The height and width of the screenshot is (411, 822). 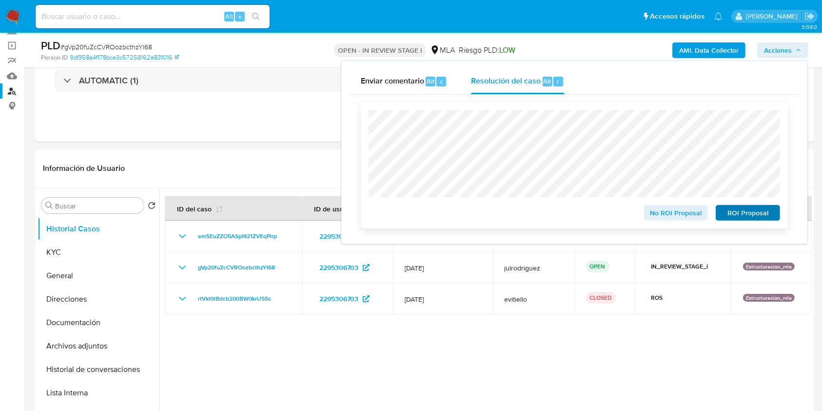 I want to click on button: No ROI Proposal, so click(x=677, y=213).